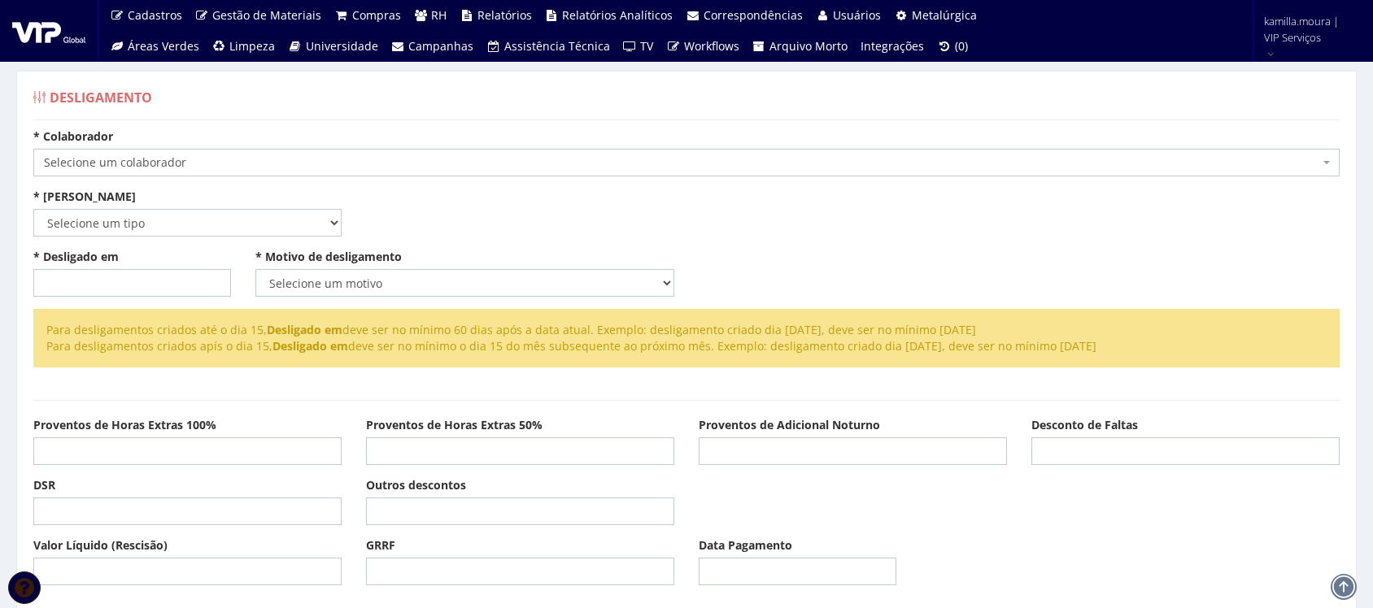  I want to click on a: Integrações, so click(892, 46).